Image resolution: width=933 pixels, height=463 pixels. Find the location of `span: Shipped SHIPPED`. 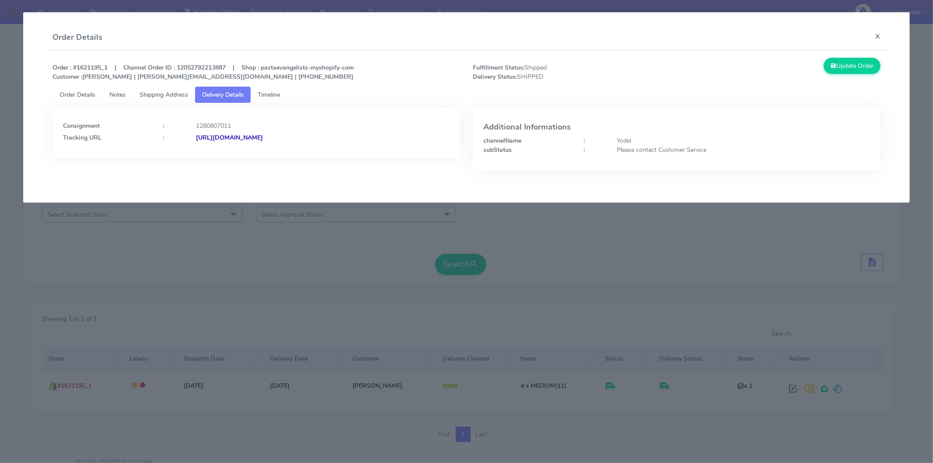

span: Shipped SHIPPED is located at coordinates (571, 72).